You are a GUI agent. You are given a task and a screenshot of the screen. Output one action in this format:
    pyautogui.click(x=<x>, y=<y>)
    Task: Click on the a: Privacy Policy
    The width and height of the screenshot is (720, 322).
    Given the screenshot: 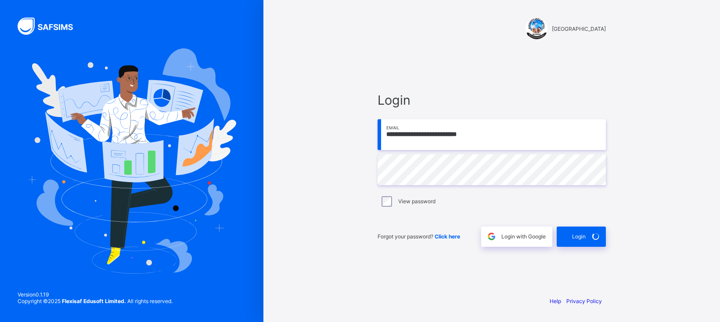 What is the action you would take?
    pyautogui.click(x=584, y=300)
    